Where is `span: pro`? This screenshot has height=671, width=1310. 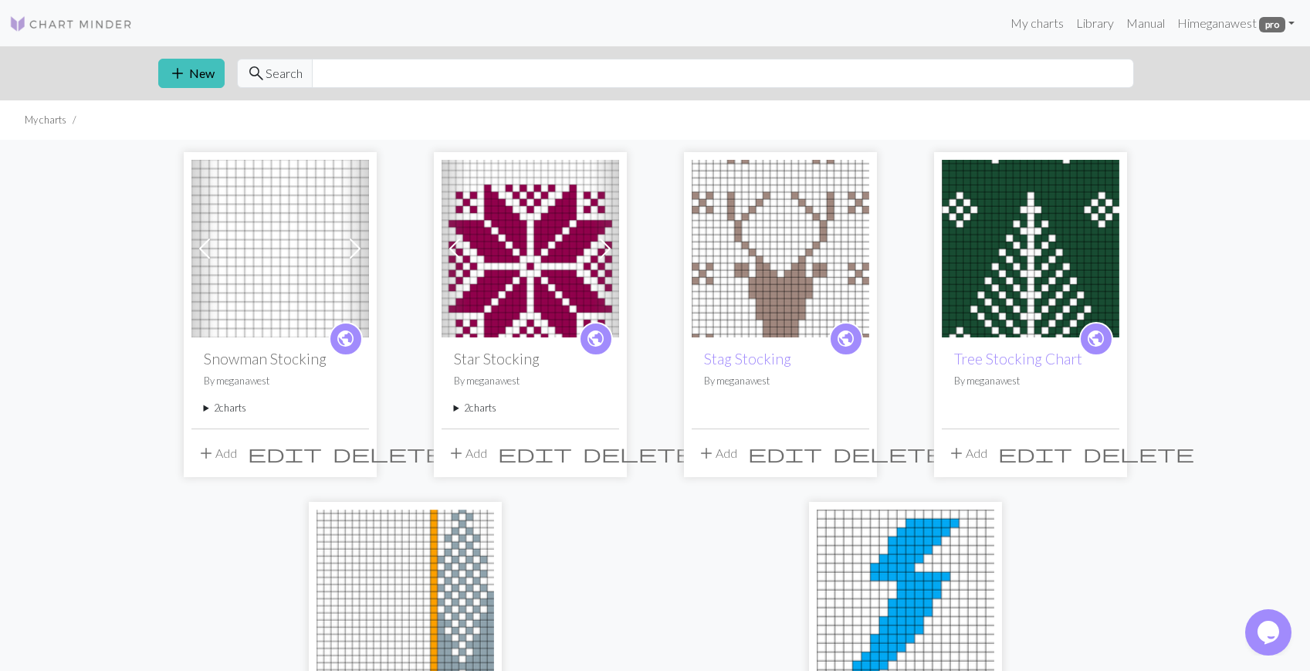
span: pro is located at coordinates (1273, 25).